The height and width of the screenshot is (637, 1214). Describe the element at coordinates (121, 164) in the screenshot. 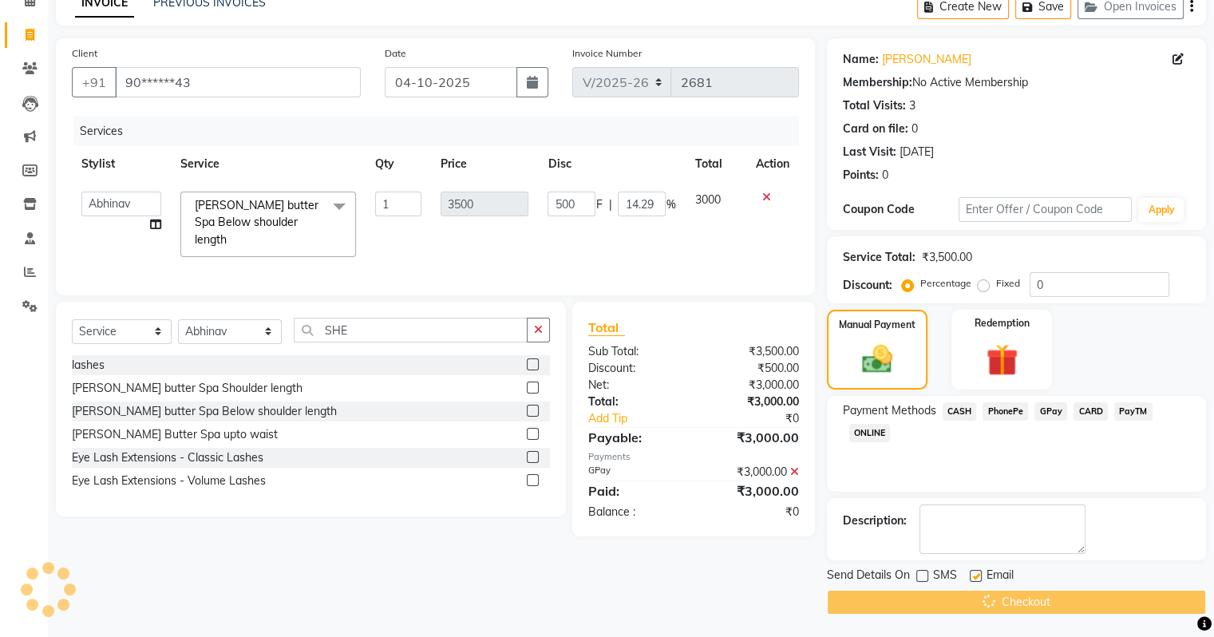

I see `th: Stylist` at that location.